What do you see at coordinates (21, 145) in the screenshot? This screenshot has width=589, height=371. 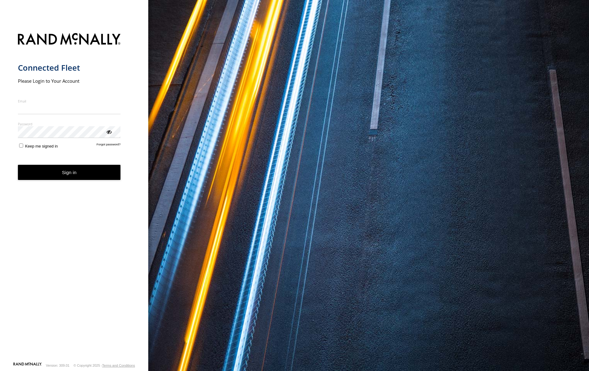 I see `input: Keep me signed in` at bounding box center [21, 145].